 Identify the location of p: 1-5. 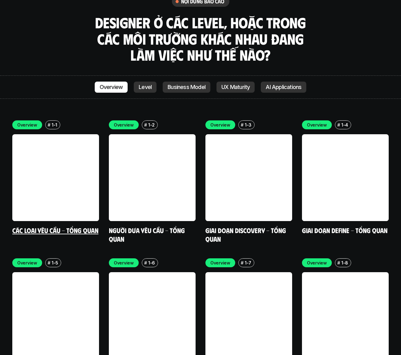
(55, 263).